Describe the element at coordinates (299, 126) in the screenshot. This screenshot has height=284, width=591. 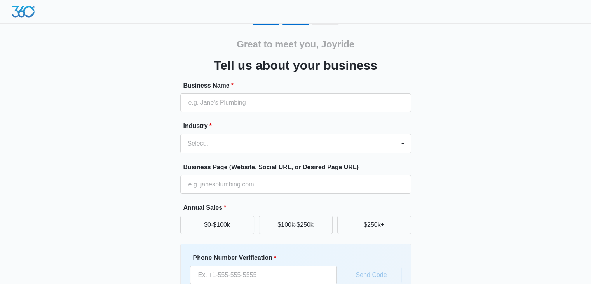
I see `label: Industry` at that location.